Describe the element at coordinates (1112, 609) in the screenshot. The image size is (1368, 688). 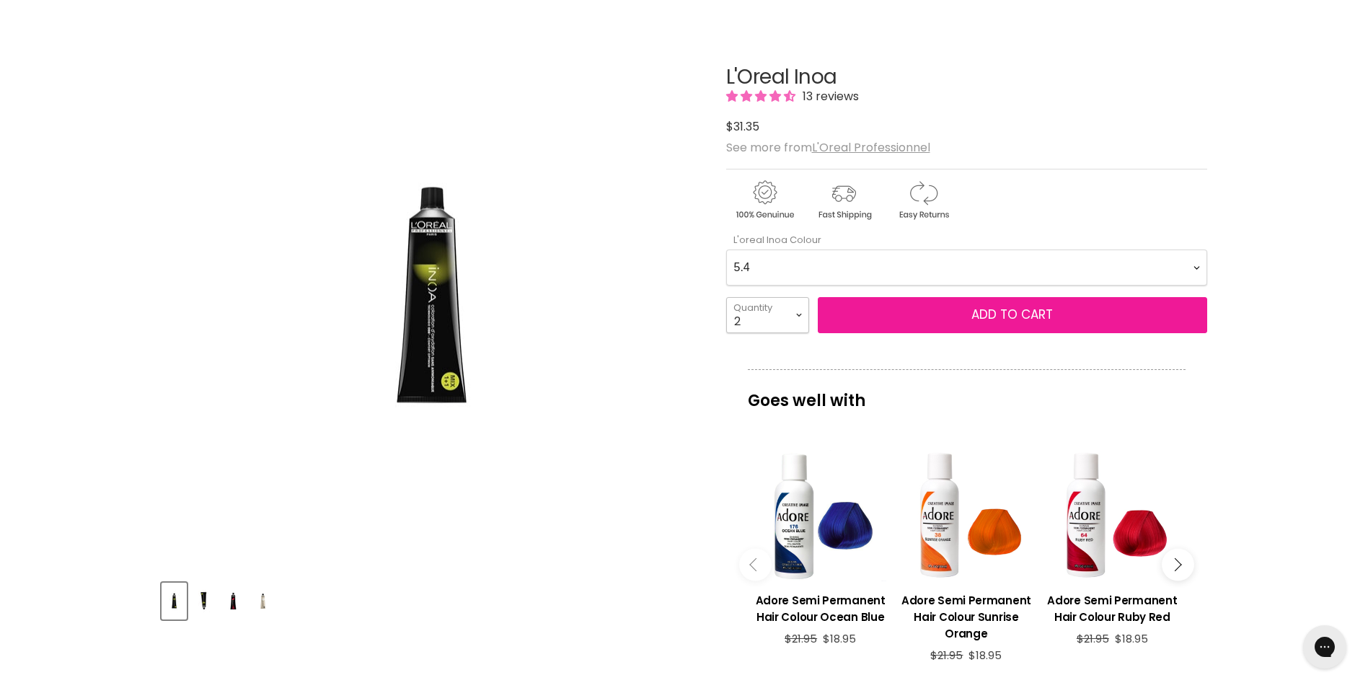
I see `h3: Adore Semi Permanent Hair Colour Ruby Red` at that location.